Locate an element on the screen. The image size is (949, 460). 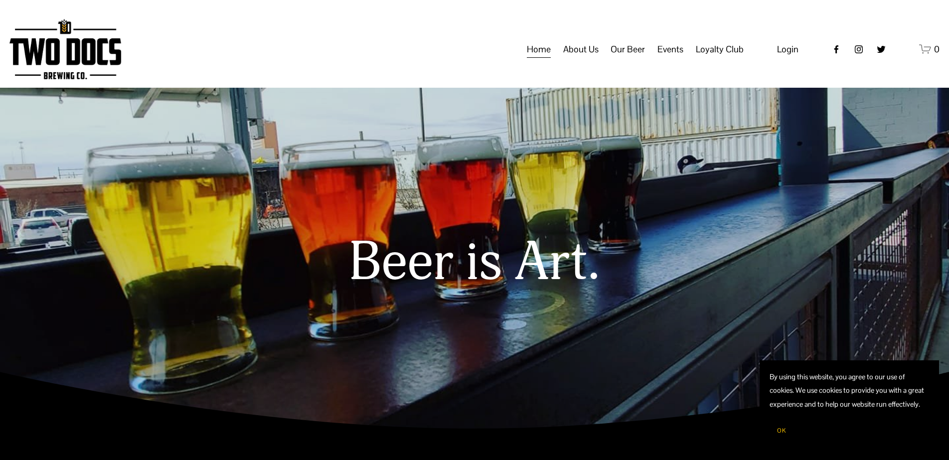
a: Facebook is located at coordinates (836, 49).